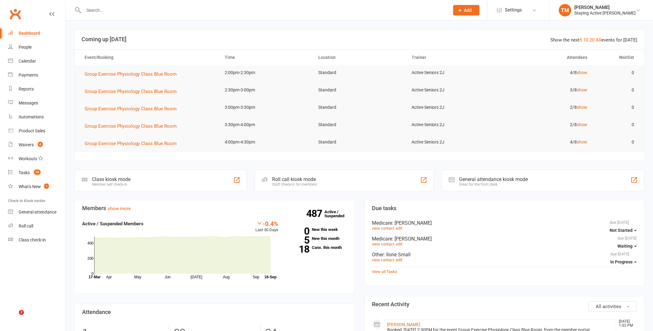 This screenshot has height=331, width=653. I want to click on a: Clubworx, so click(15, 14).